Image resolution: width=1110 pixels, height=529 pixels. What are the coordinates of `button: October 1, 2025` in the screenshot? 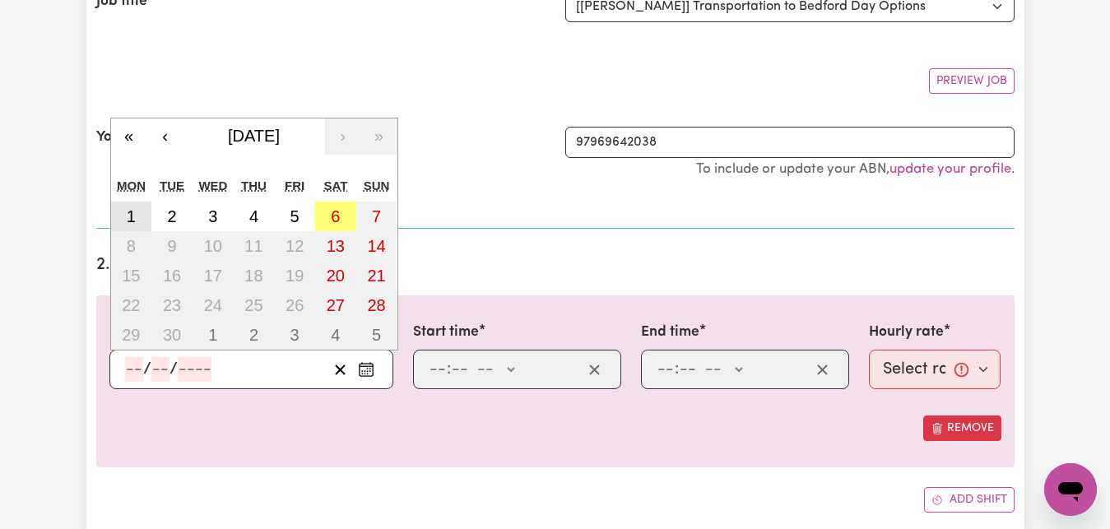 It's located at (213, 335).